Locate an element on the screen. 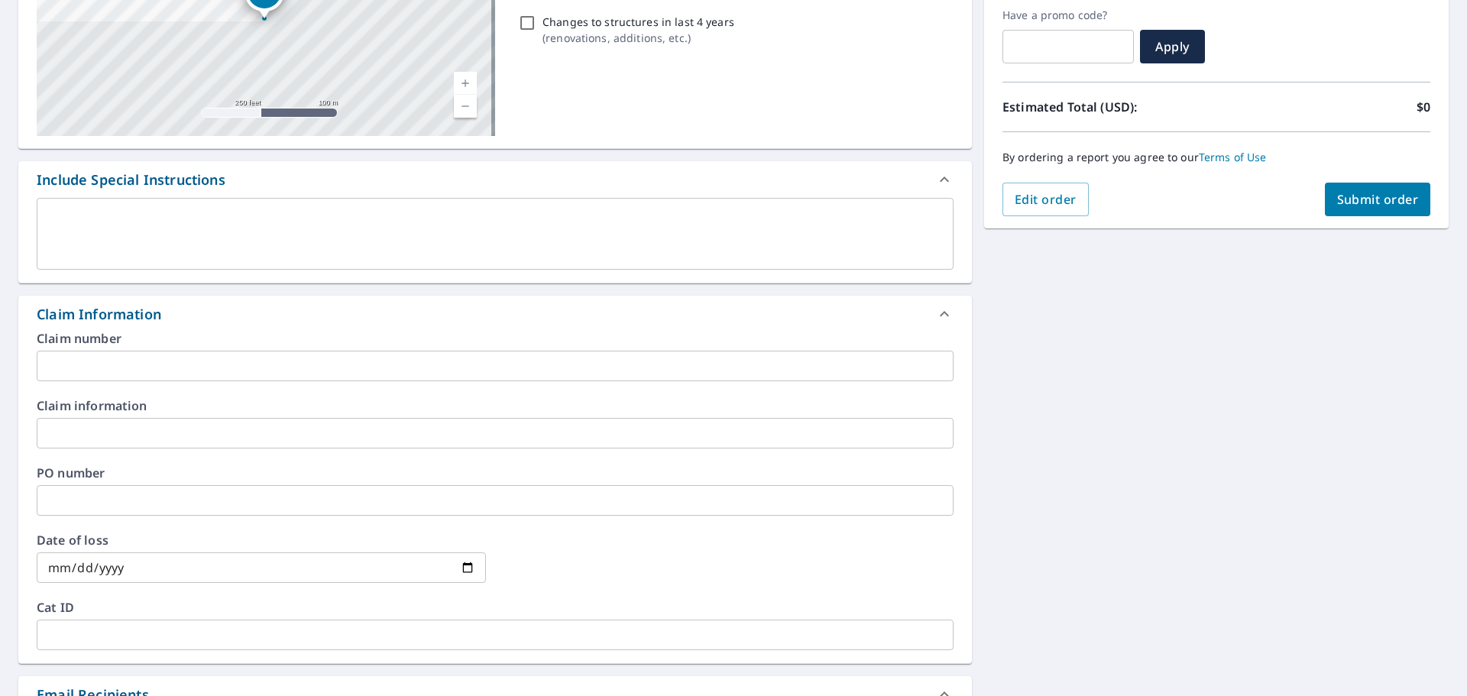 Image resolution: width=1467 pixels, height=696 pixels. button: Apply is located at coordinates (1172, 47).